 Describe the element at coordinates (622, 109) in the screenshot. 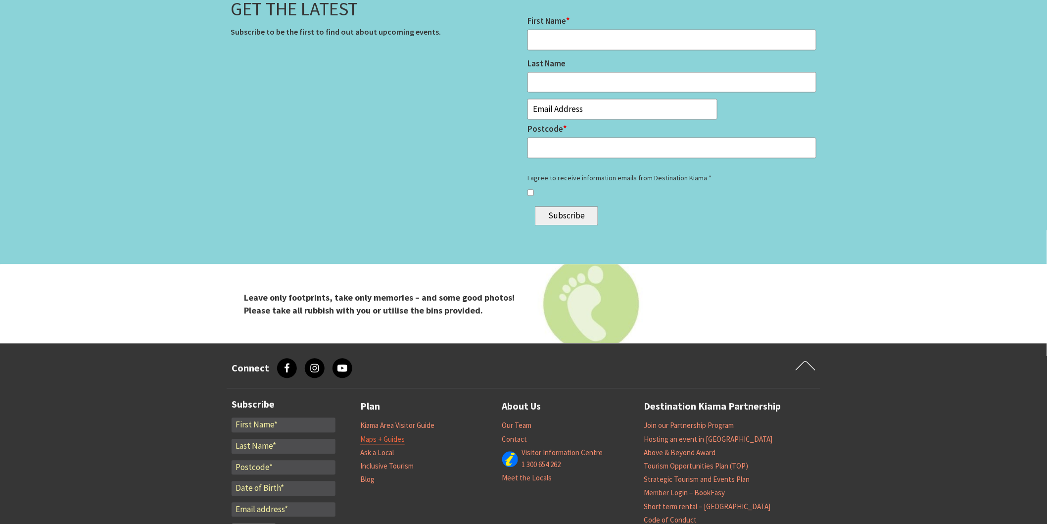

I see `input: Email Address` at that location.